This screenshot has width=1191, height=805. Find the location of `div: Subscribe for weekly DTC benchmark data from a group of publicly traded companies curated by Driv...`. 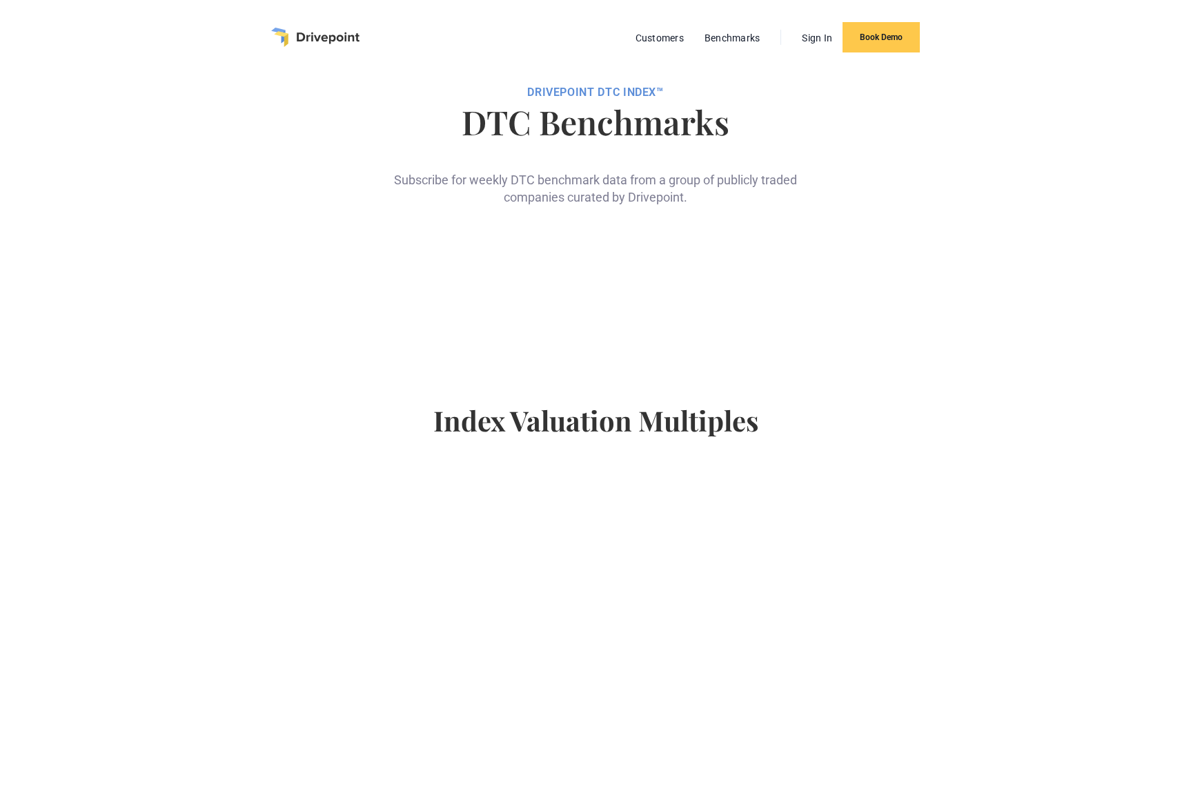

div: Subscribe for weekly DTC benchmark data from a group of publicly traded companies curated by Driv... is located at coordinates (596, 177).